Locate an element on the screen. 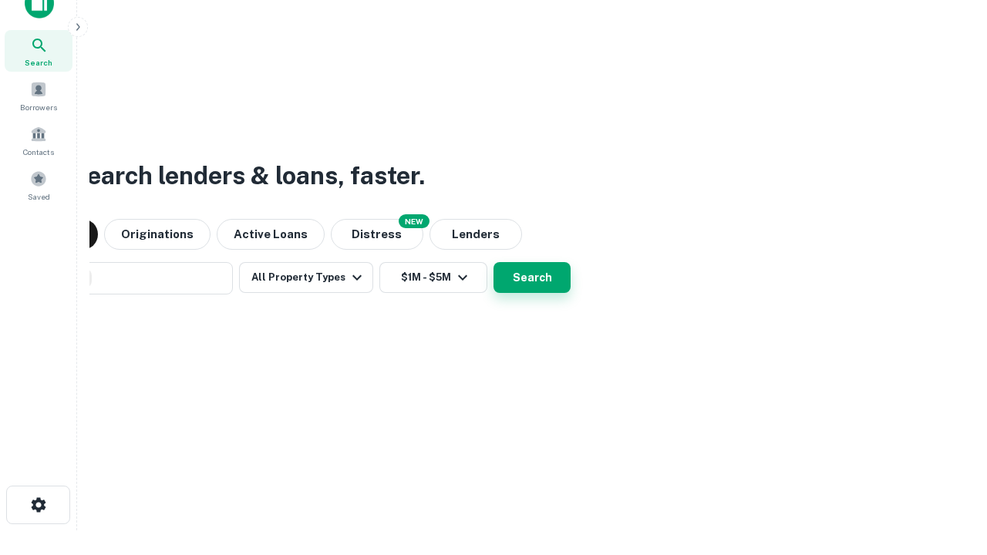  button: Search distressed loans with lien and other non-mortgage details. is located at coordinates (377, 234).